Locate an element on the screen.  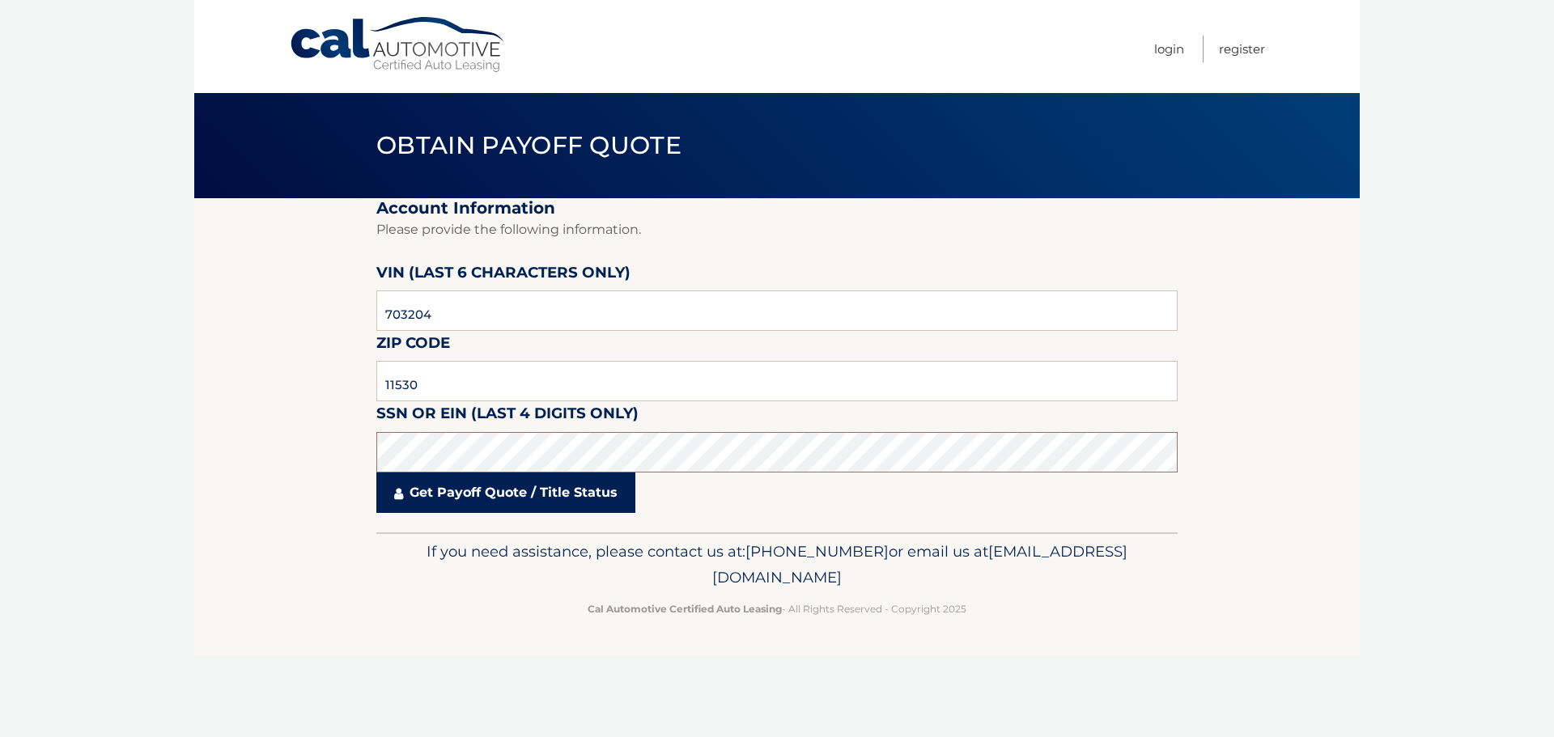
label: Zip Code is located at coordinates (413, 346).